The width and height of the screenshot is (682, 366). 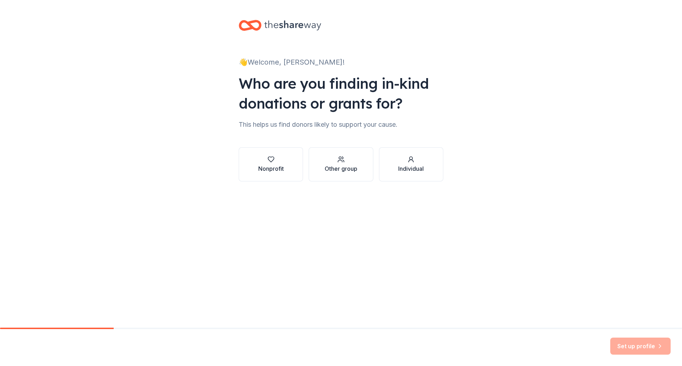 I want to click on div: Who are you finding in-kind donations or grants for?, so click(x=341, y=93).